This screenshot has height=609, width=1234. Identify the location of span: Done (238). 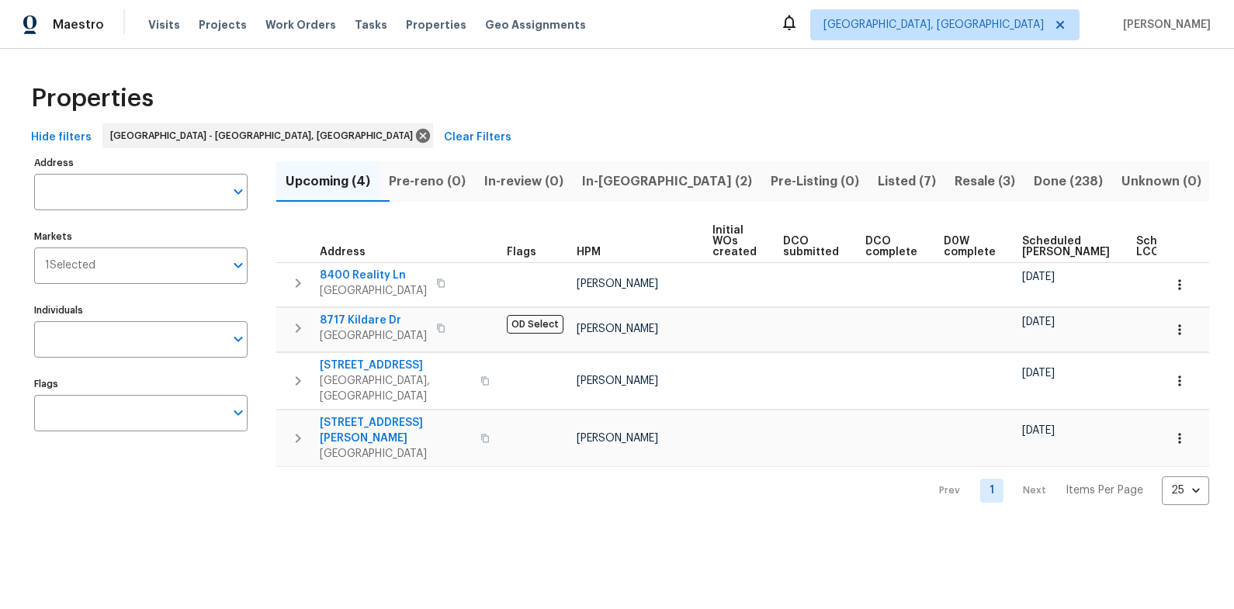
(1068, 182).